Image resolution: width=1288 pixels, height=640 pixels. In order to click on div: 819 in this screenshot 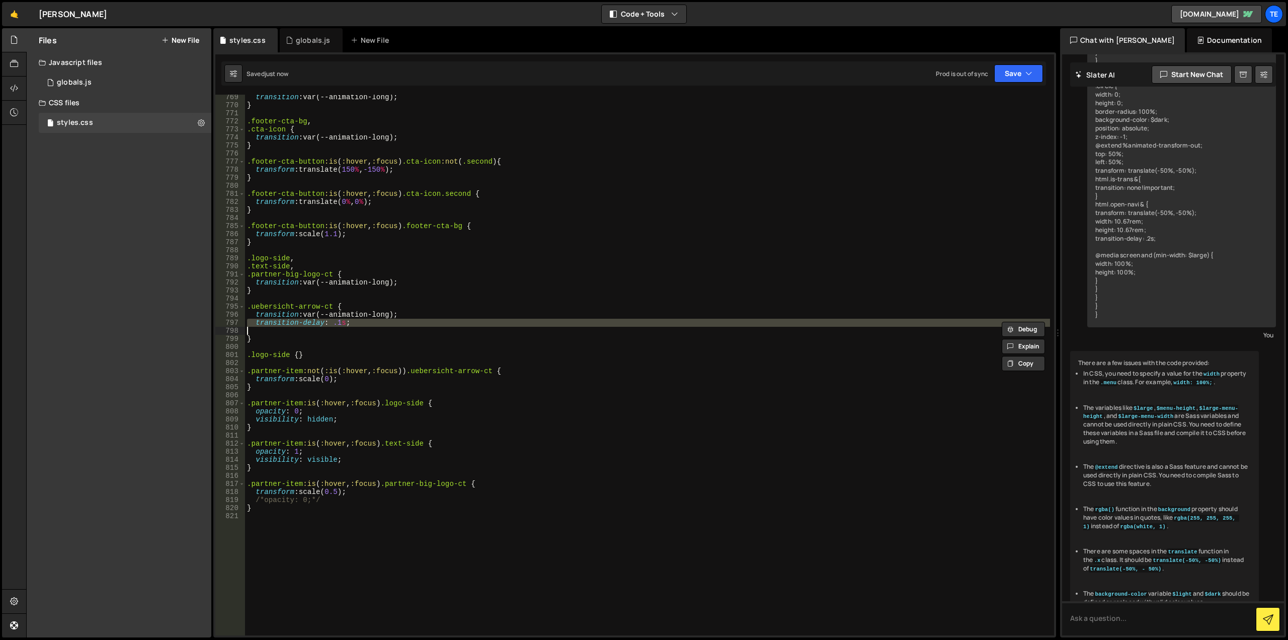, I will do `click(230, 500)`.